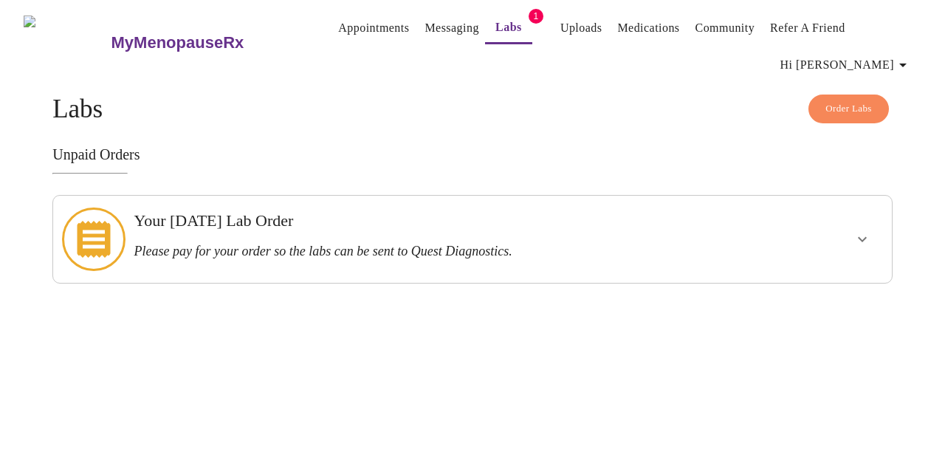 The height and width of the screenshot is (466, 945). Describe the element at coordinates (509, 27) in the screenshot. I see `a: Labs` at that location.